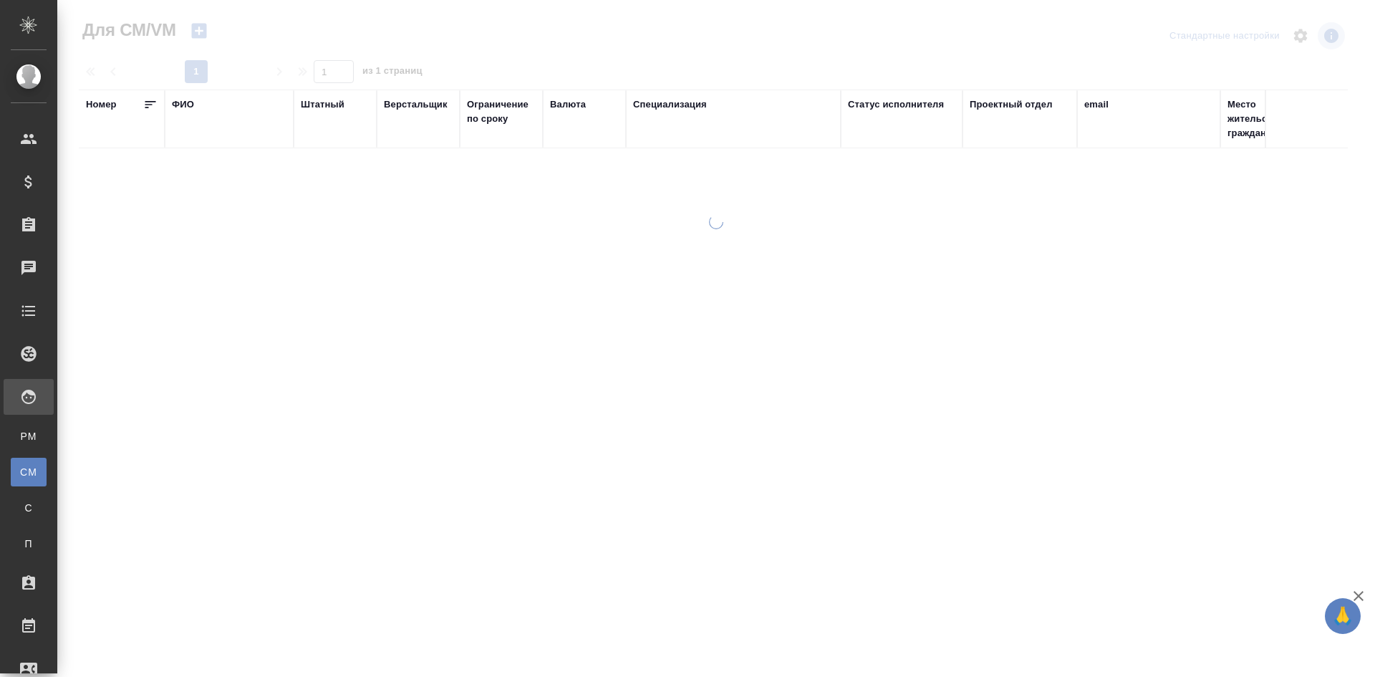 This screenshot has height=677, width=1375. Describe the element at coordinates (670, 105) in the screenshot. I see `div: Специализация` at that location.